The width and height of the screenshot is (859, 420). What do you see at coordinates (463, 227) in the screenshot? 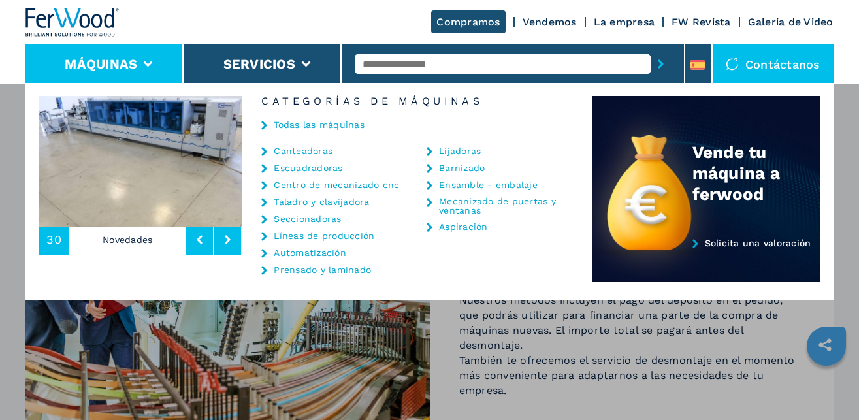
I see `a: Aspiración` at bounding box center [463, 227].